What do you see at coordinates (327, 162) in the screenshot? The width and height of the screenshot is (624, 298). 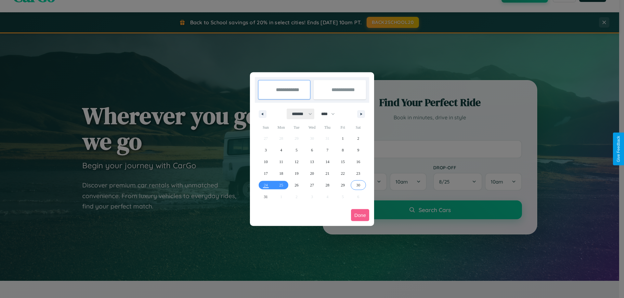 I see `span: 14` at bounding box center [327, 162].